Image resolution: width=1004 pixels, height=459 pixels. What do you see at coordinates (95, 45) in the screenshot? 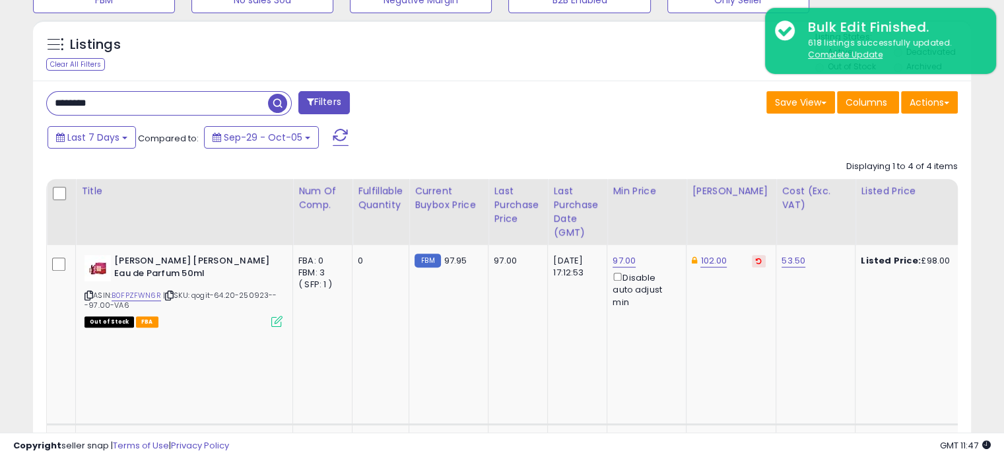
I see `h5: Listings` at bounding box center [95, 45].